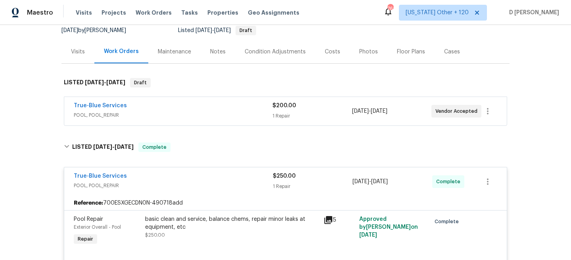 The height and width of the screenshot is (260, 571). I want to click on span: Tasks, so click(189, 13).